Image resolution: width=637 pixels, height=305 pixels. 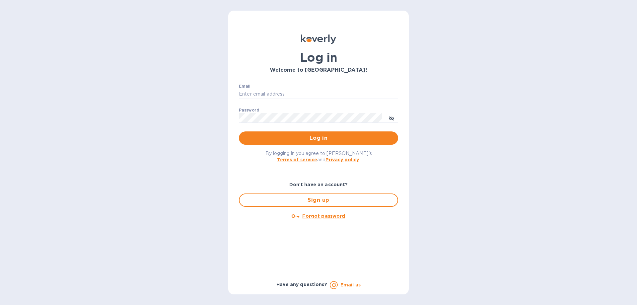 What do you see at coordinates (245, 86) in the screenshot?
I see `label: Email` at bounding box center [245, 86].